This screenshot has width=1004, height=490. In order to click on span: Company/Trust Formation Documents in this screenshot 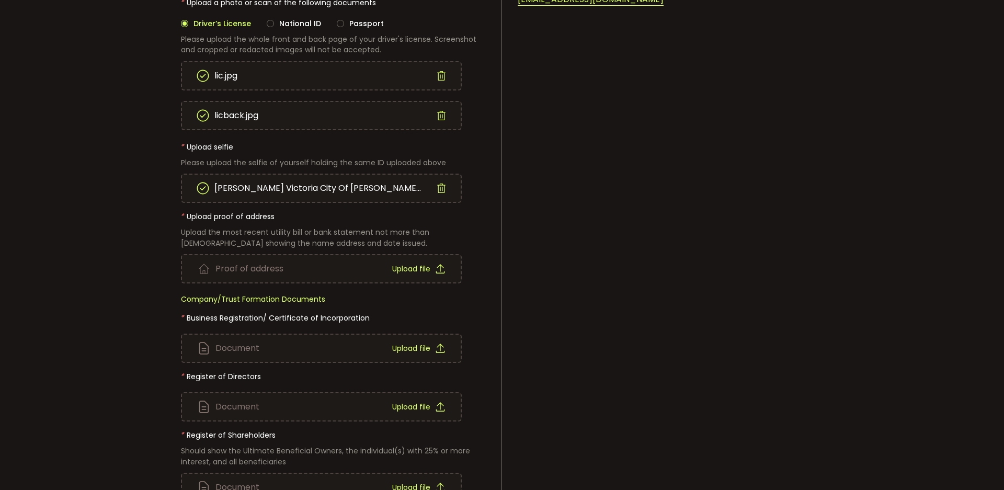, I will do `click(253, 299)`.